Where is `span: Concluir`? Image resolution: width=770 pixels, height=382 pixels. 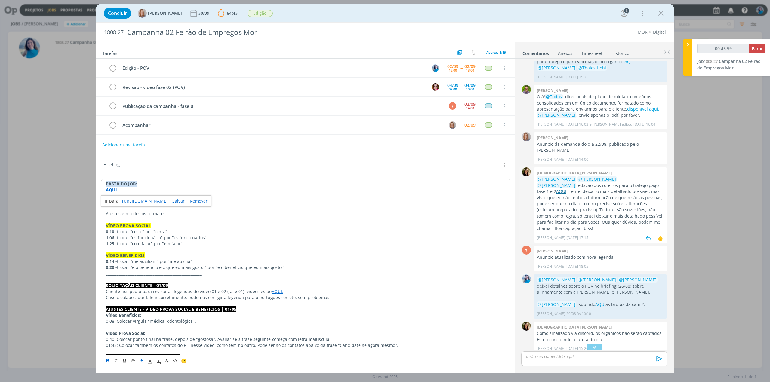 span: Concluir is located at coordinates (117, 13).